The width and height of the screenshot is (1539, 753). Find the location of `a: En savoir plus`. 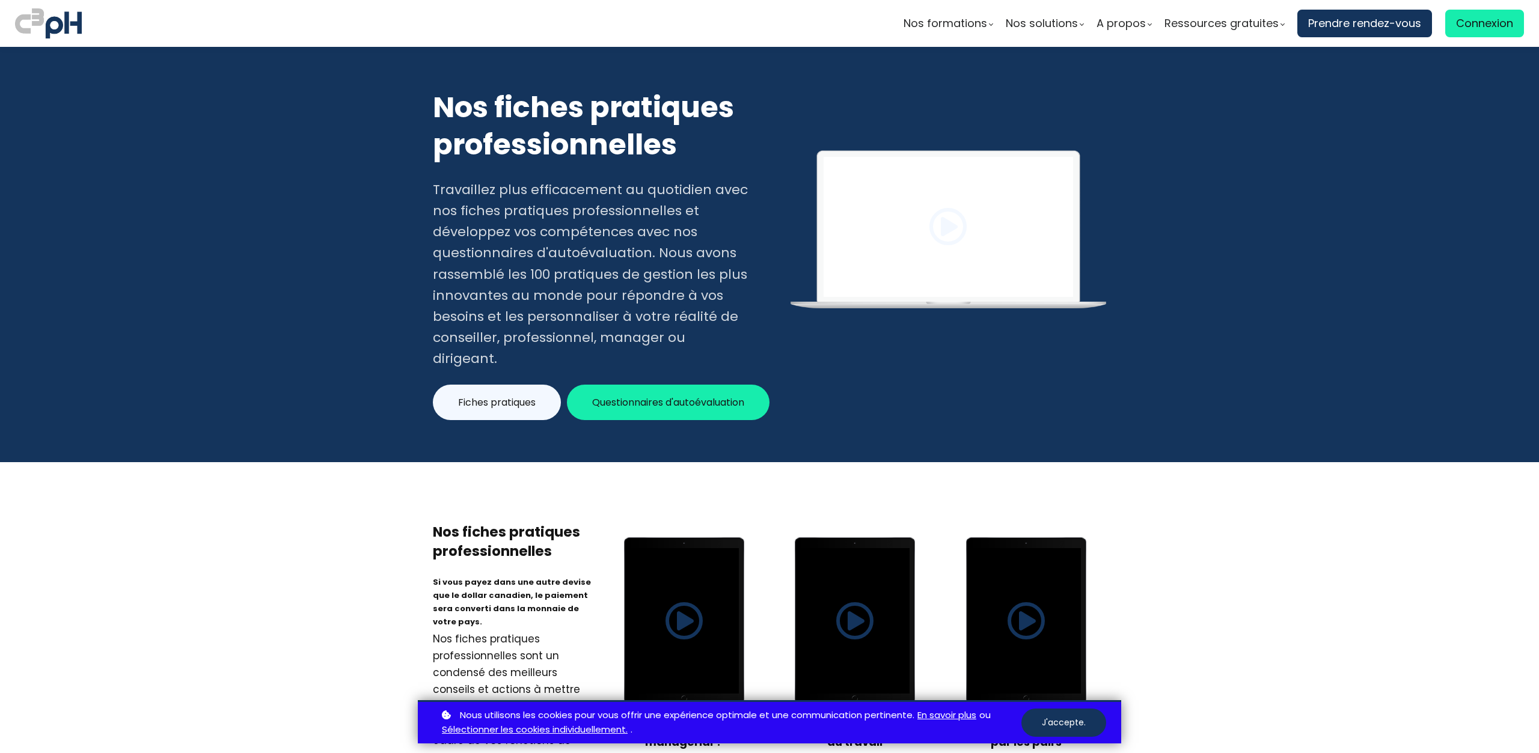

a: En savoir plus is located at coordinates (947, 715).